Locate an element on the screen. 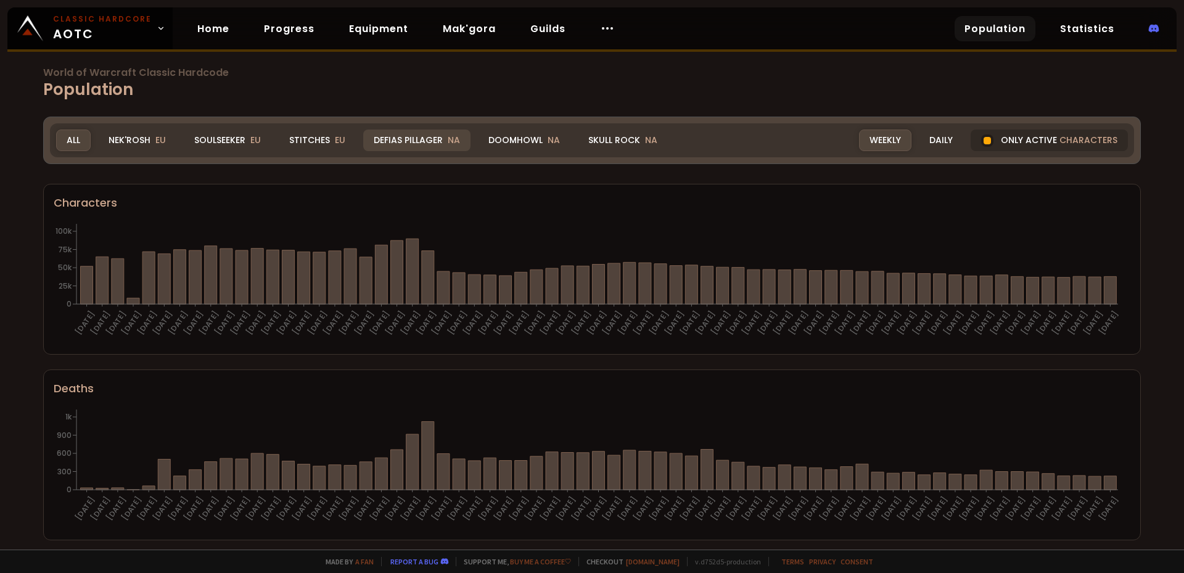 The height and width of the screenshot is (573, 1184). div: Only active is located at coordinates (1049, 140).